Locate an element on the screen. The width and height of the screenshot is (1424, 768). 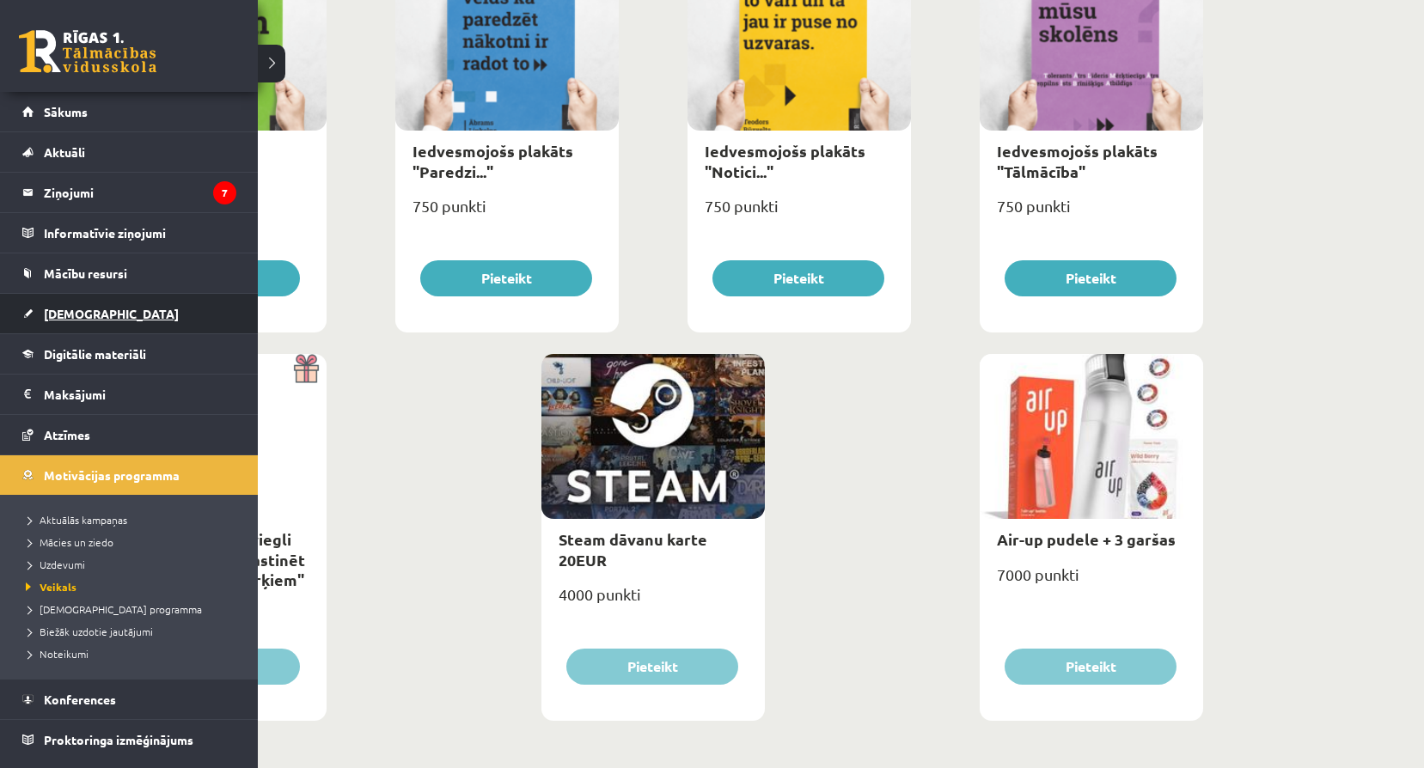
a: Uzdevumi is located at coordinates (131, 565).